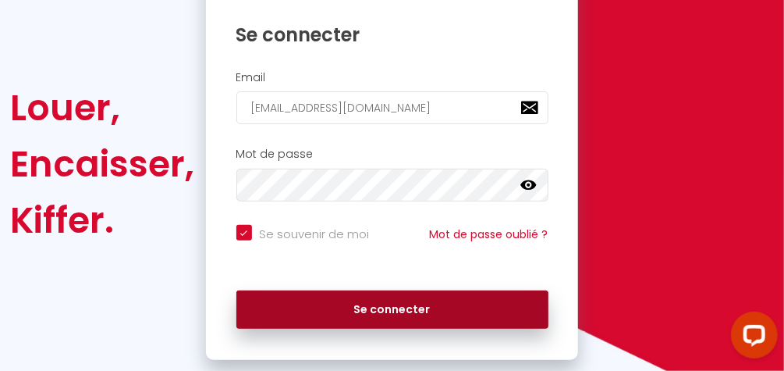 This screenshot has width=784, height=371. I want to click on h1: Se connecter, so click(393, 34).